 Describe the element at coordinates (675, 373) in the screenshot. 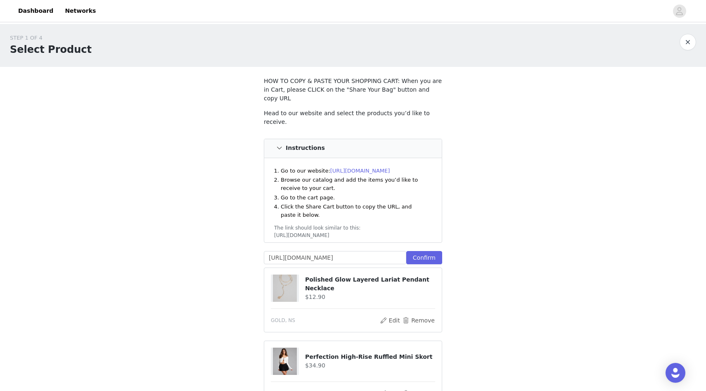

I see `div: Open Intercom Messenger` at that location.